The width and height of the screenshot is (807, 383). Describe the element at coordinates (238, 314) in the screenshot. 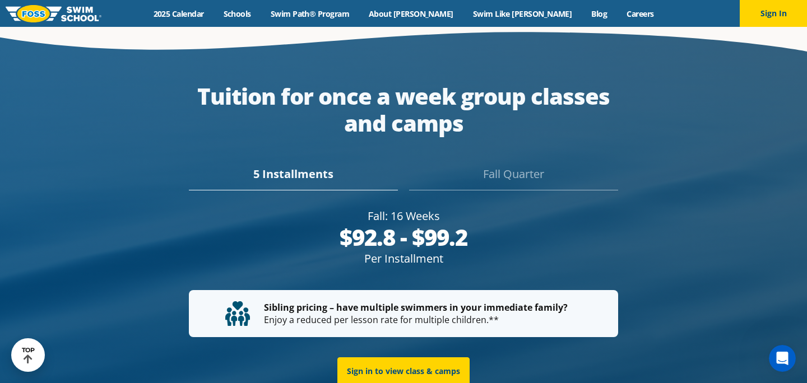

I see `img: tuition-family-children.svg` at that location.